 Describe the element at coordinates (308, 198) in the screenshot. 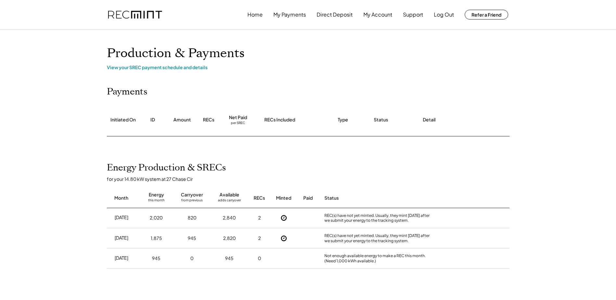

I see `div: Paid` at that location.